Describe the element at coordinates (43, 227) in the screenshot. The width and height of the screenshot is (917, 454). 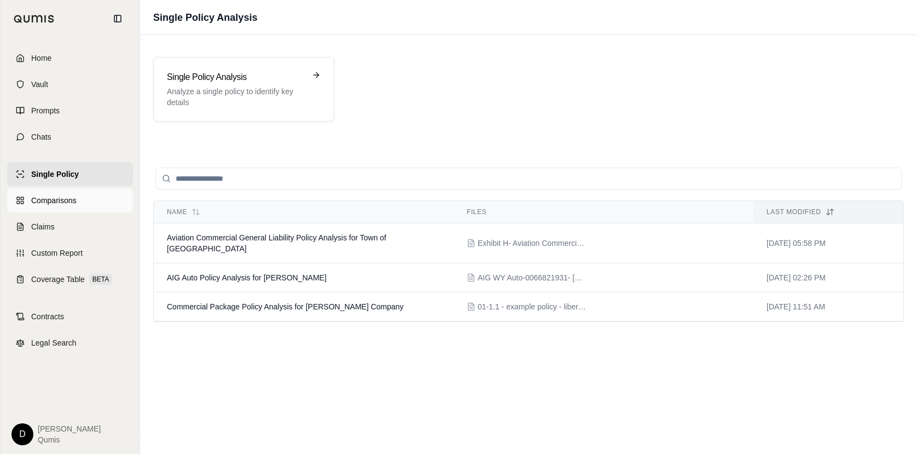
I see `span: Claims` at that location.